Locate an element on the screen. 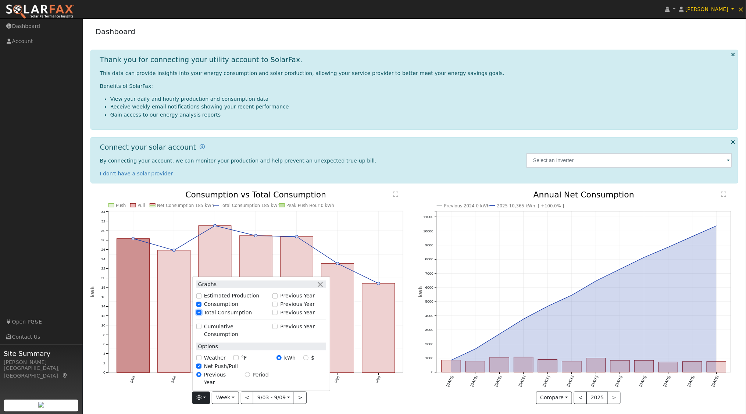 Image resolution: width=746 pixels, height=414 pixels. span: By connecting your account, we can monitor your production and help prevent an unexpected true-up... is located at coordinates (238, 161).